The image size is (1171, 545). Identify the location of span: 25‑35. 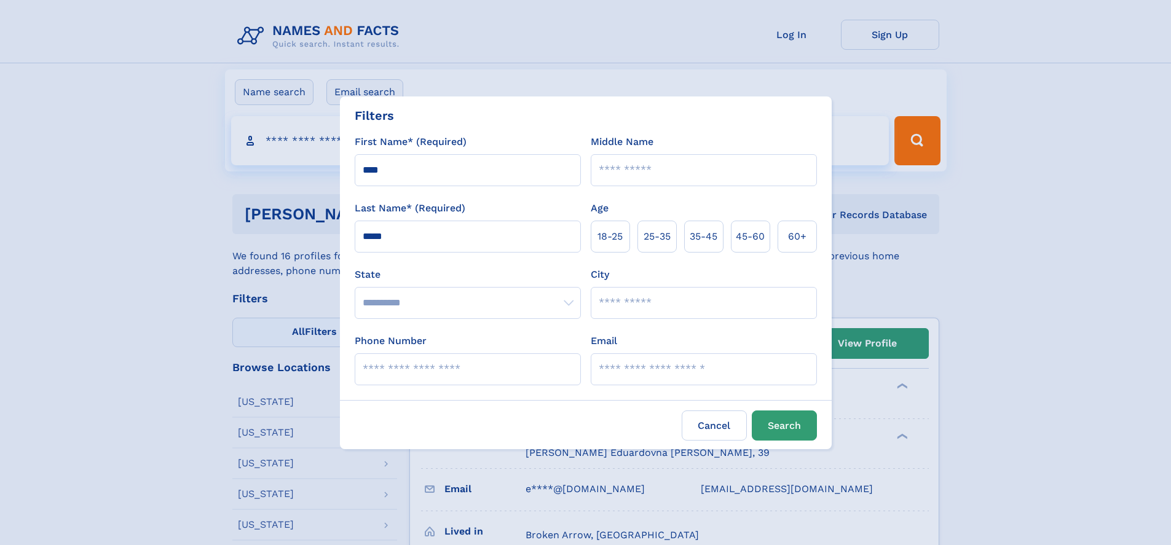
(657, 237).